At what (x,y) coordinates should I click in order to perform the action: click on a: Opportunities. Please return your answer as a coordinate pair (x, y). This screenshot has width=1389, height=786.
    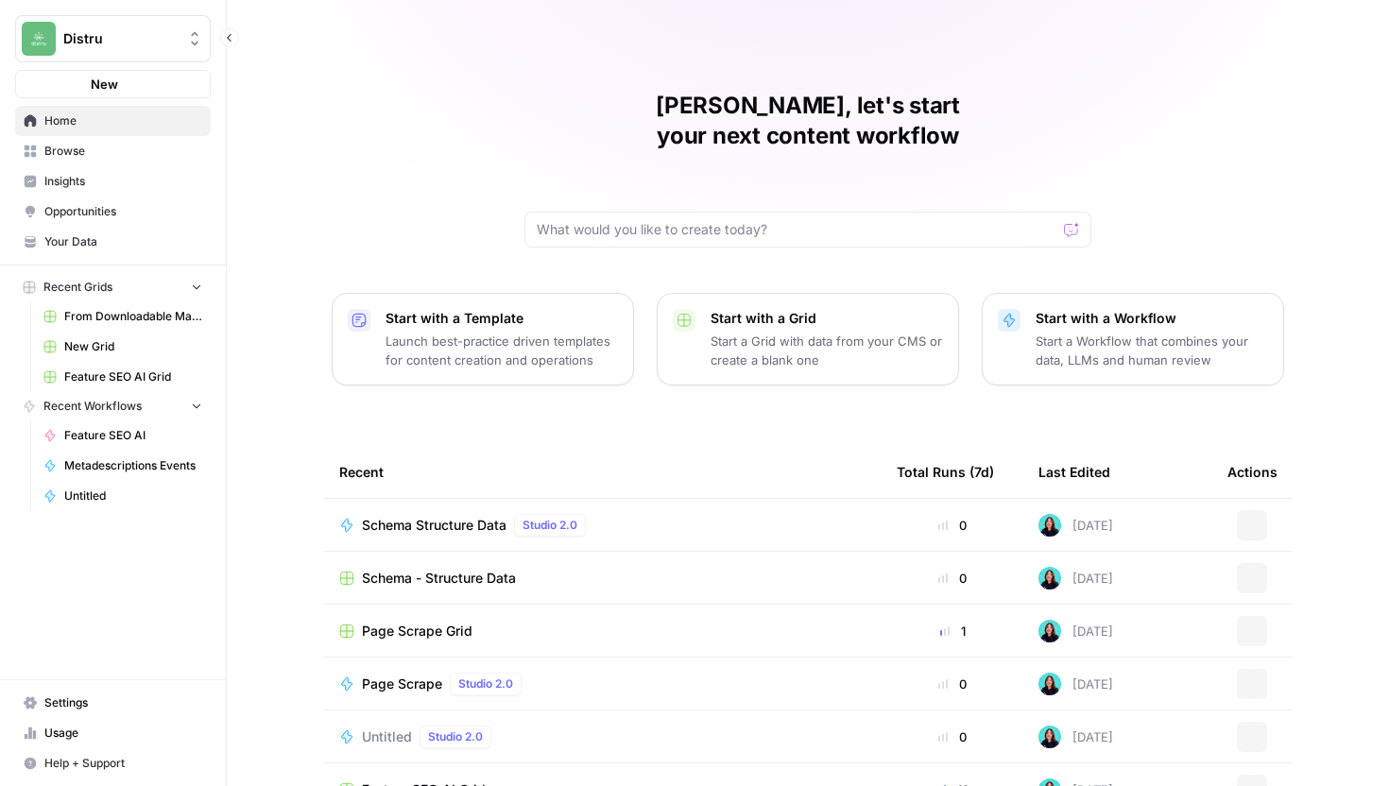
    Looking at the image, I should click on (112, 212).